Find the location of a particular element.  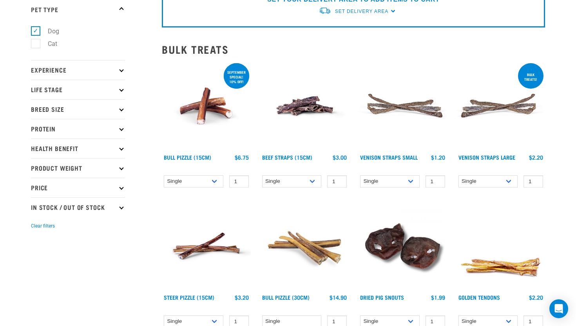

img: van-moving.png is located at coordinates (325, 11).